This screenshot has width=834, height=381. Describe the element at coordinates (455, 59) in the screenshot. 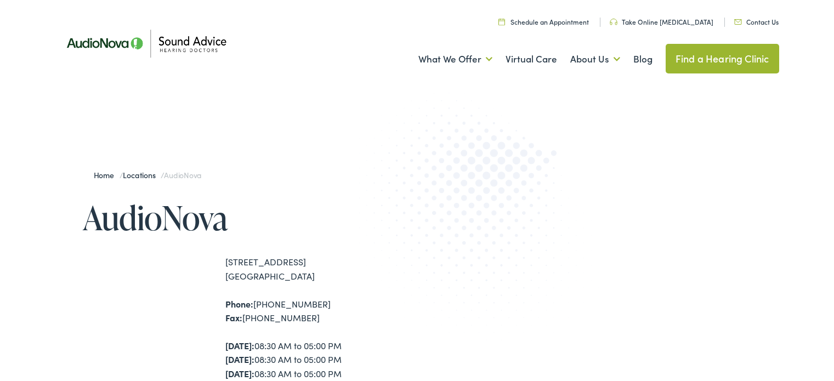

I see `a: What We Offer` at that location.